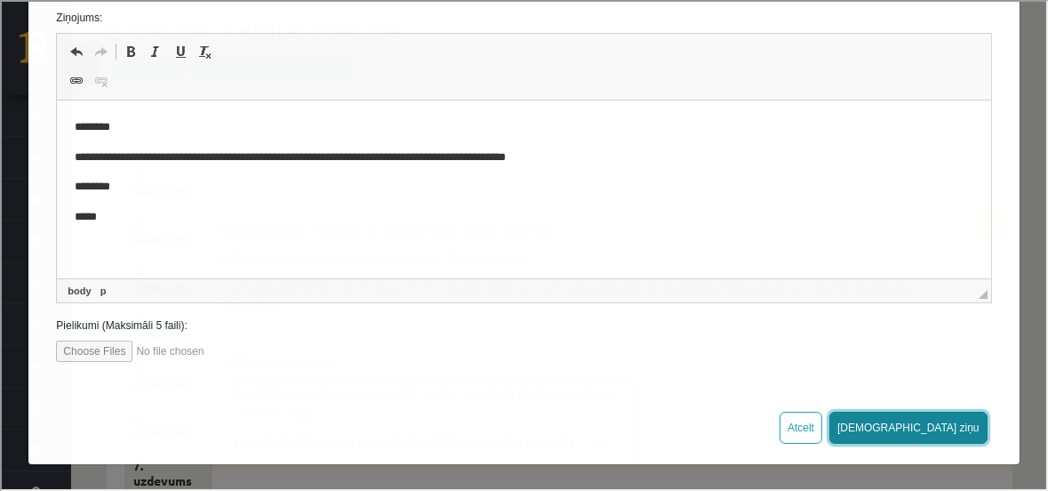 The image size is (1048, 491). I want to click on body: Editor, wiswyg-editor-47024894111540-1757683267-775, so click(467, 72).